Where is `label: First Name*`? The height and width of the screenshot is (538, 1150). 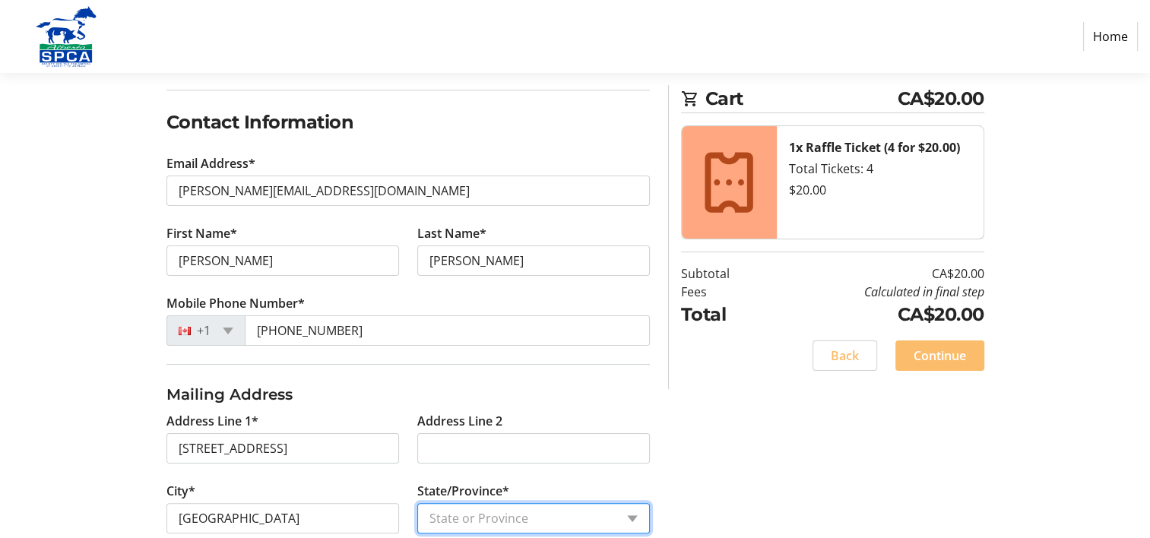 label: First Name* is located at coordinates (201, 233).